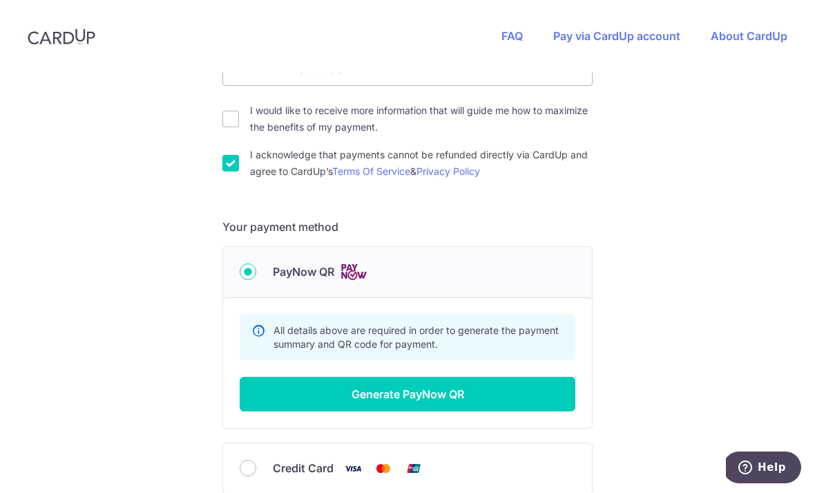 This screenshot has width=815, height=493. What do you see at coordinates (421, 163) in the screenshot?
I see `label: I acknowledge that payments cannot be refunded directly via CardUp and agree to CardUp’s &` at bounding box center [421, 163].